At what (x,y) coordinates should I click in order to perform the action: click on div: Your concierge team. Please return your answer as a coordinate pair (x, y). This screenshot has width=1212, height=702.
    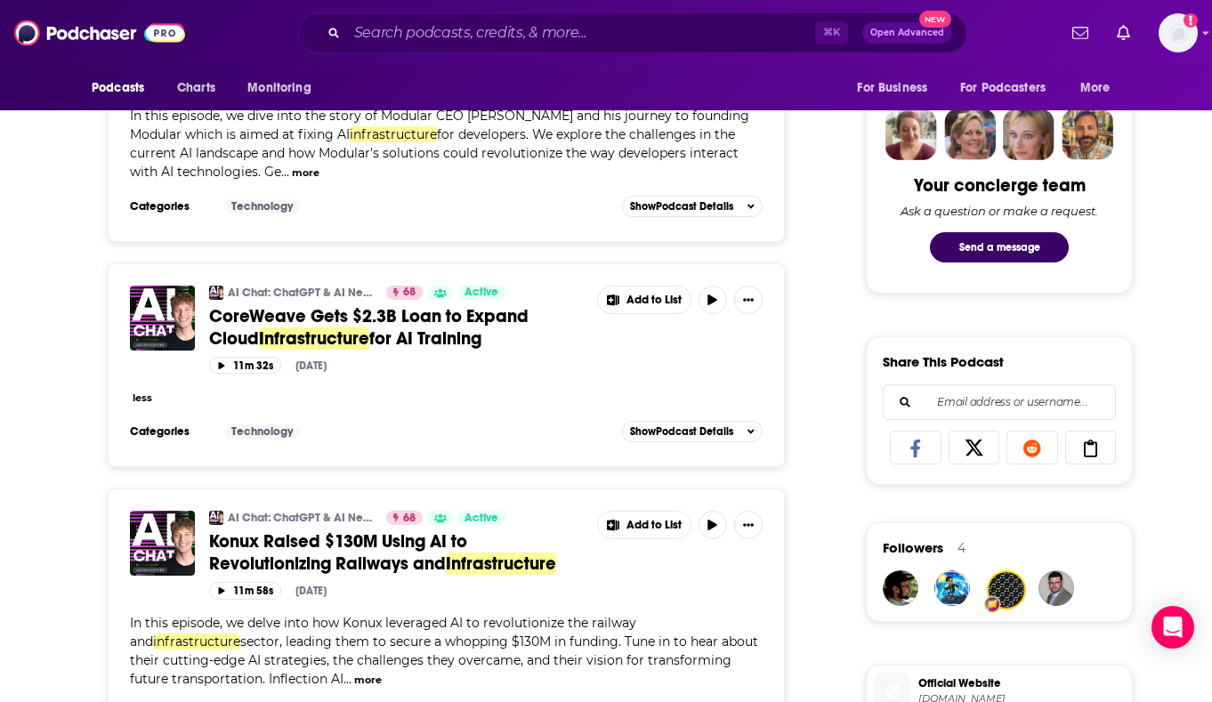
    Looking at the image, I should click on (999, 185).